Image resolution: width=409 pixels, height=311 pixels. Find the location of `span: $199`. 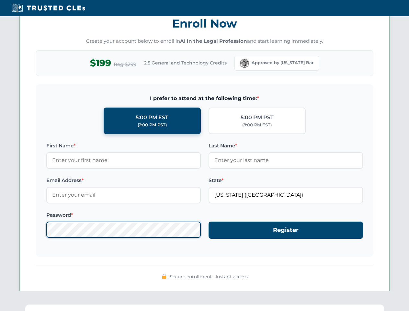

span: $199 is located at coordinates (100, 63).